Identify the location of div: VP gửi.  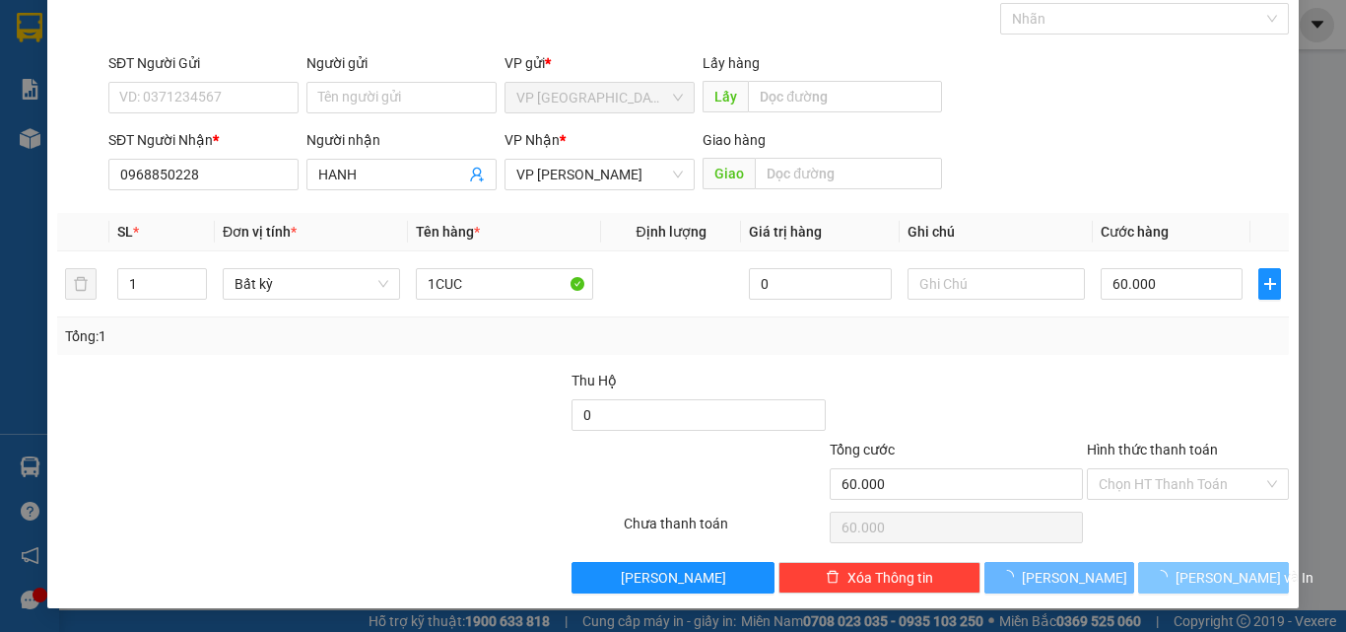
(599, 63).